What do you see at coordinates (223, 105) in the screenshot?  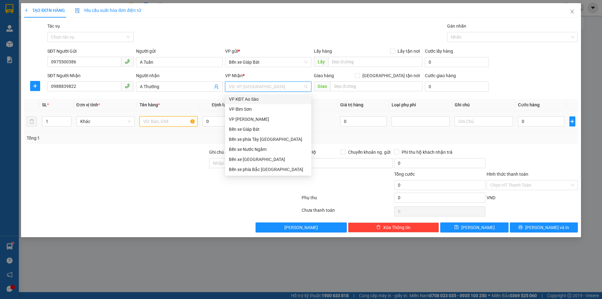 I see `span: Định lượng` at bounding box center [223, 105].